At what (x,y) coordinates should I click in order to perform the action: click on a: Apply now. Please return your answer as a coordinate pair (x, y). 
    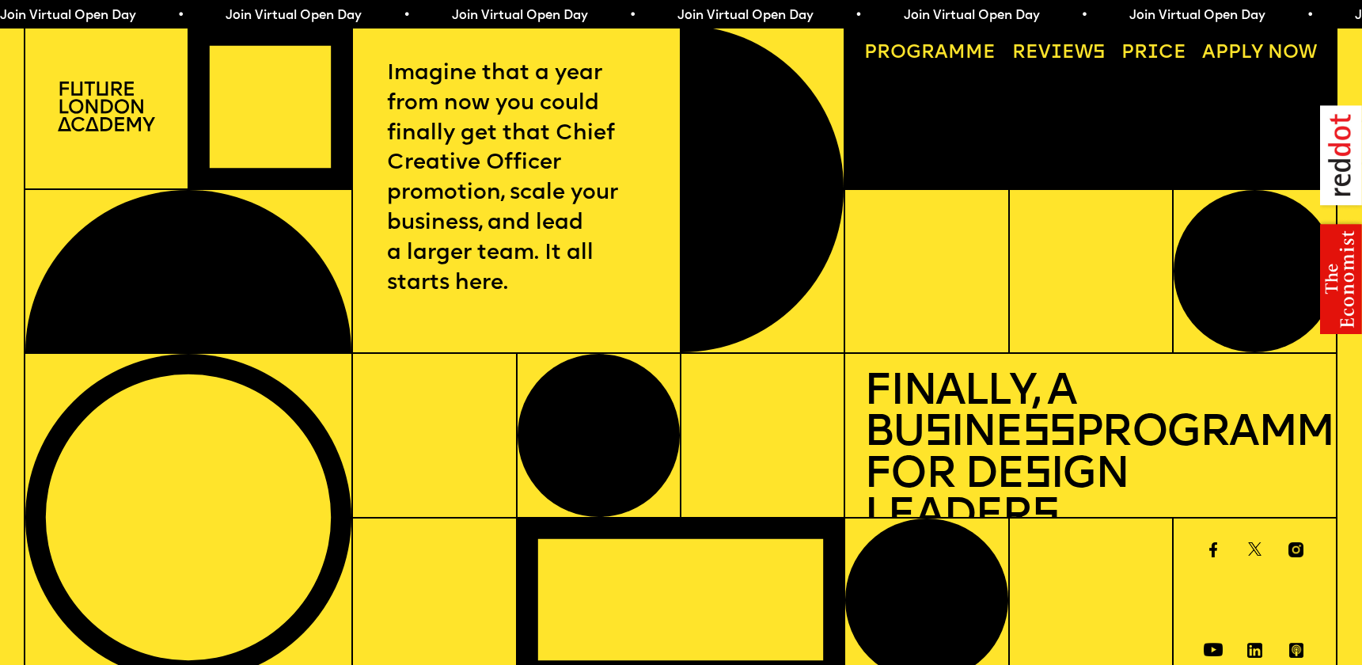
    Looking at the image, I should click on (1259, 54).